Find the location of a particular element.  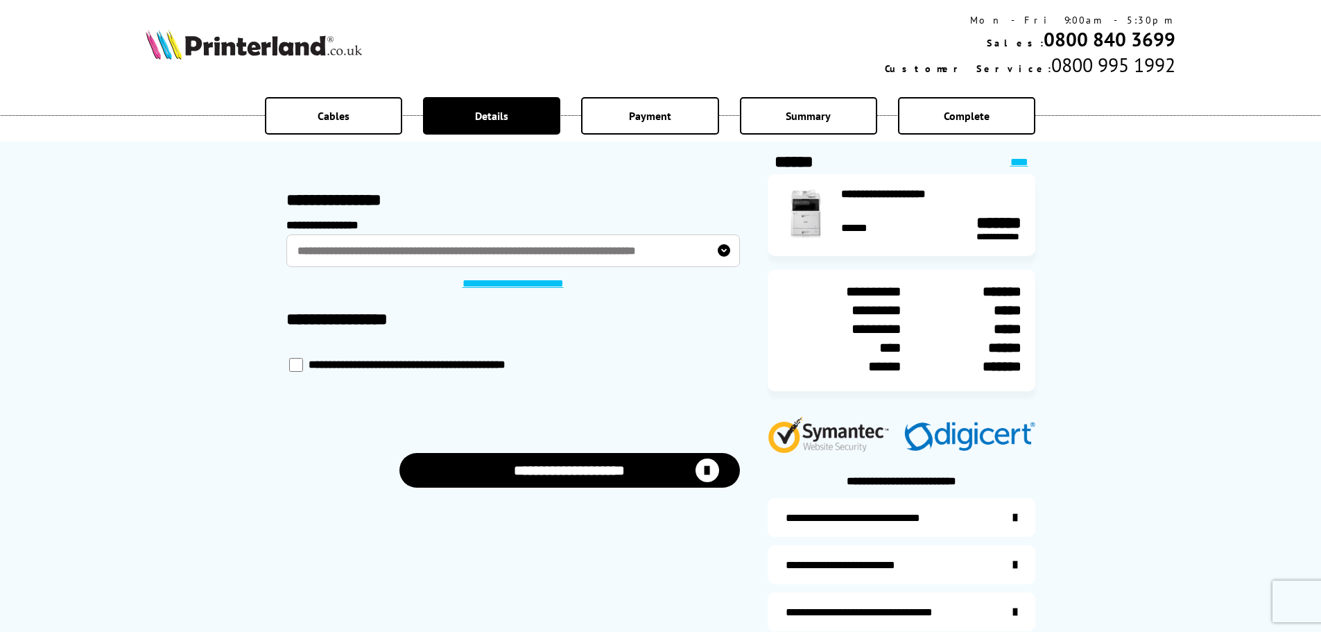

a: additional-ink is located at coordinates (902, 517).